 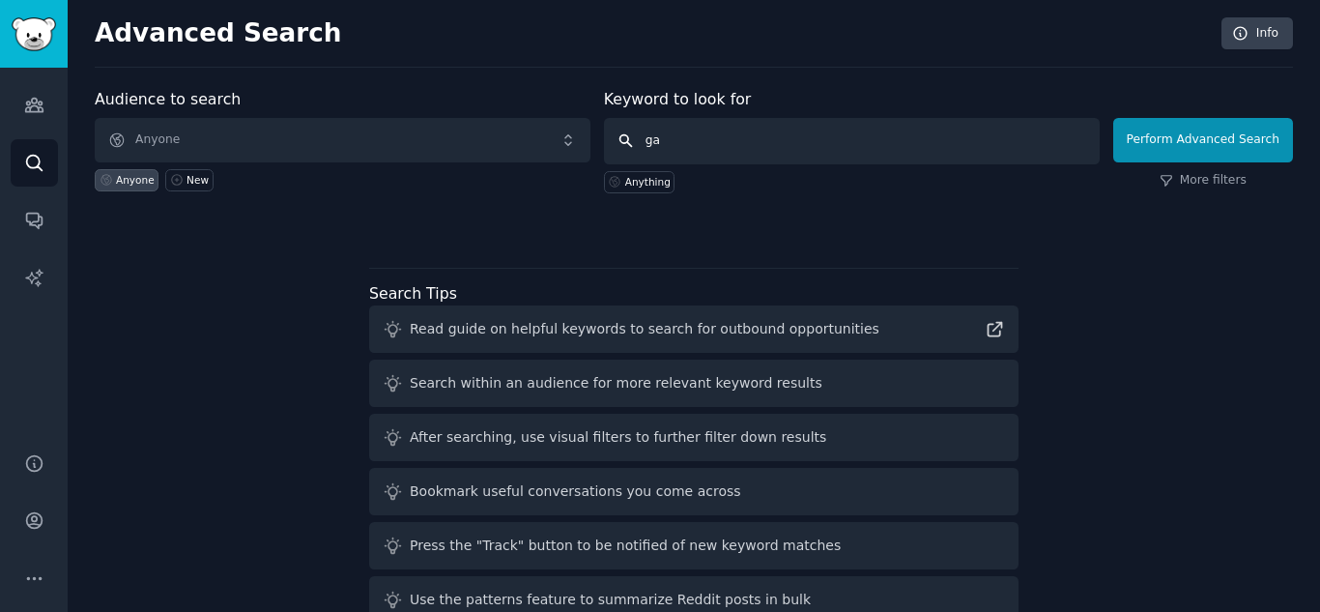 I want to click on a: Info, so click(x=1257, y=34).